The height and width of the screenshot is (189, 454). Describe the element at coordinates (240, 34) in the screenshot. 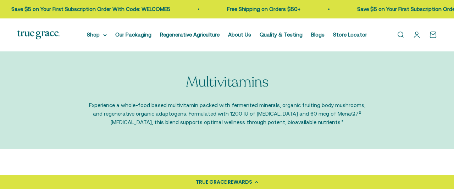

I see `a: About Us` at that location.